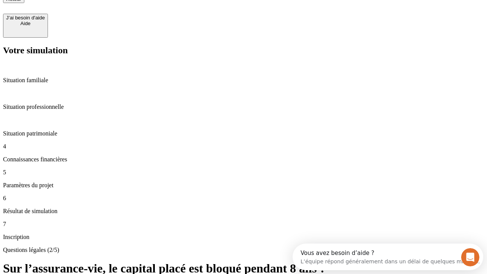  I want to click on p: Situation familiale, so click(244, 80).